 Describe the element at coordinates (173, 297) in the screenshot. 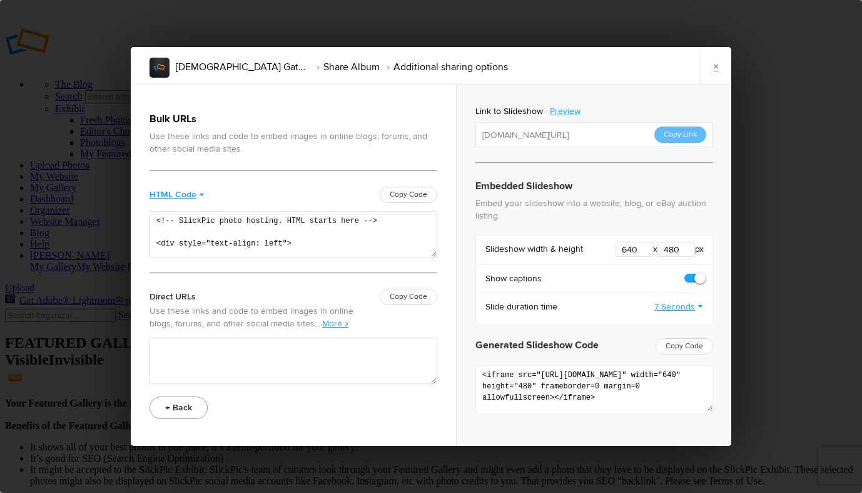

I see `div: Direct URLs` at that location.